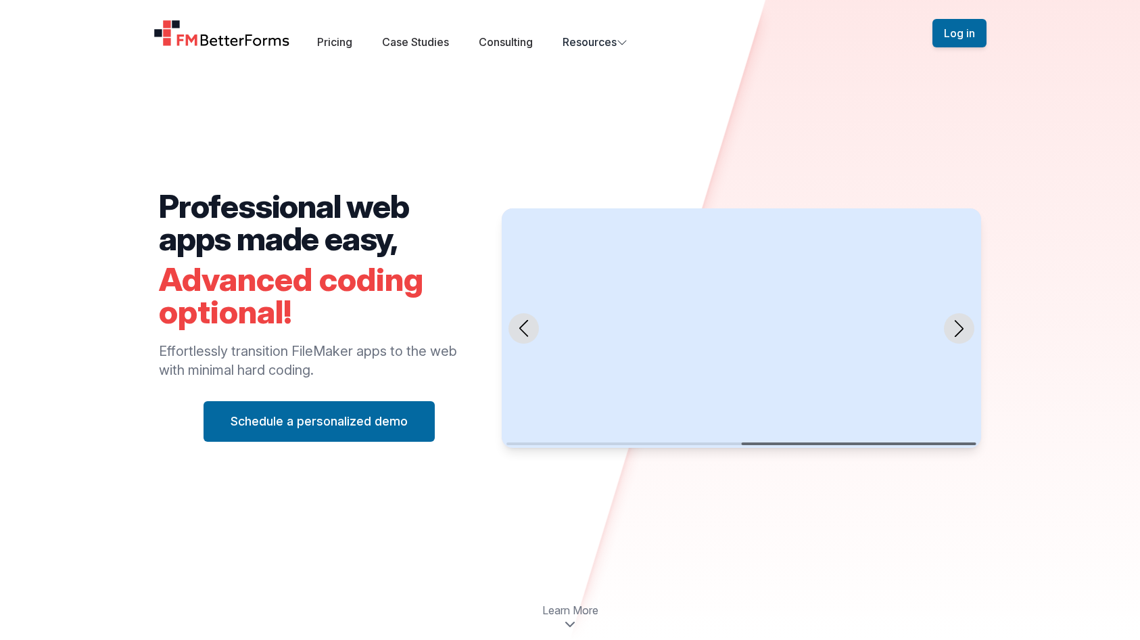  What do you see at coordinates (222, 33) in the screenshot?
I see `a: Home` at bounding box center [222, 33].